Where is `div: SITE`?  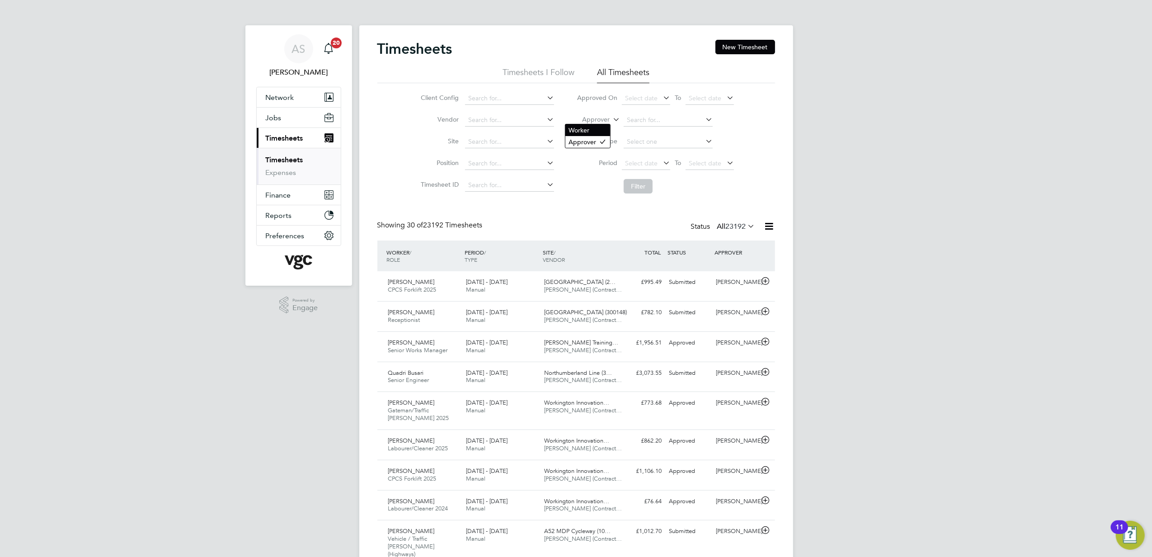
div: SITE is located at coordinates (579, 256).